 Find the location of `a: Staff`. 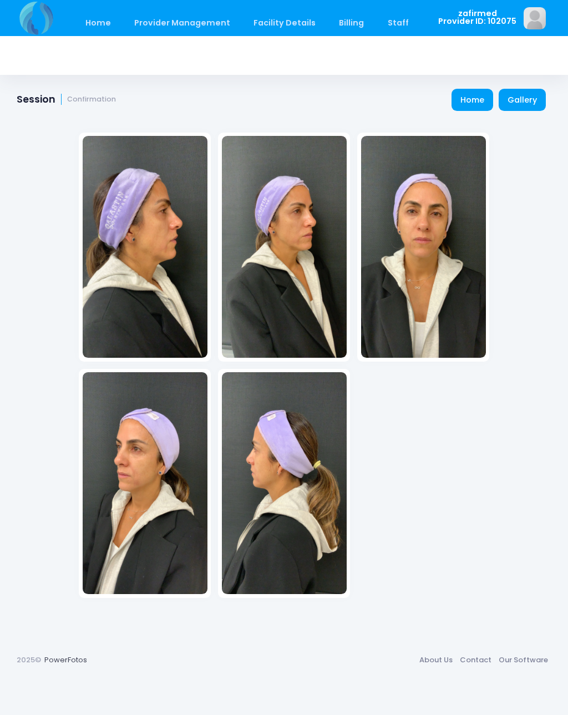

a: Staff is located at coordinates (398, 23).